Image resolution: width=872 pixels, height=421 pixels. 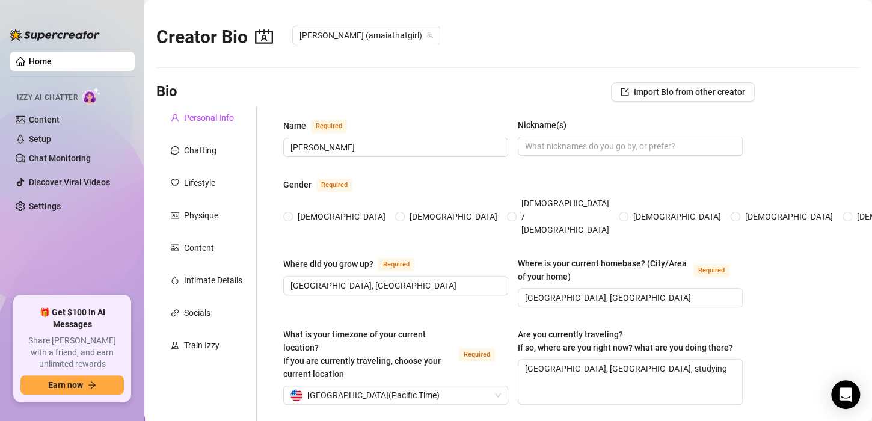 What do you see at coordinates (322, 126) in the screenshot?
I see `label: Name` at bounding box center [322, 126].